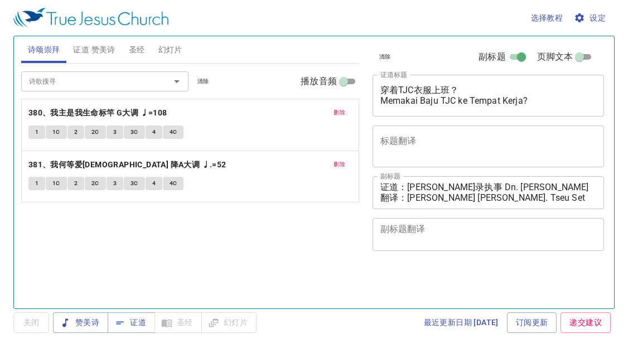 The image size is (628, 348). Describe the element at coordinates (532, 322) in the screenshot. I see `a: 订阅更新` at that location.